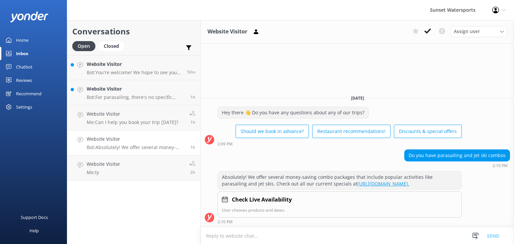 Image resolution: width=514 pixels, height=244 pixels. What do you see at coordinates (134, 31) in the screenshot?
I see `h2: Conversations` at bounding box center [134, 31].